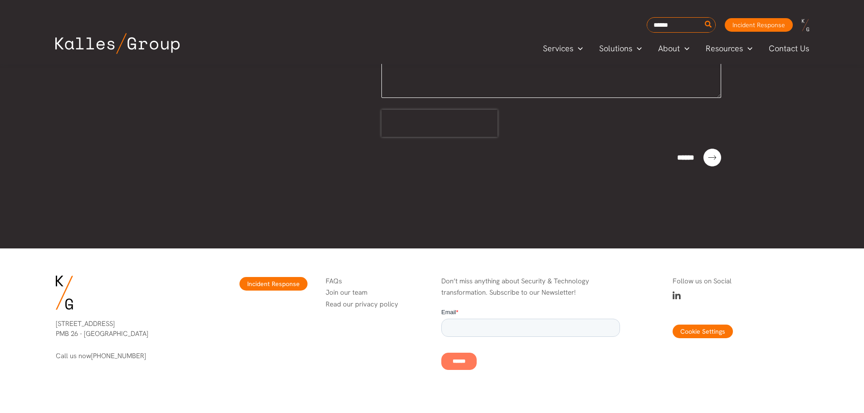 This screenshot has height=413, width=864. I want to click on a: ResourcesMenu Toggle, so click(729, 49).